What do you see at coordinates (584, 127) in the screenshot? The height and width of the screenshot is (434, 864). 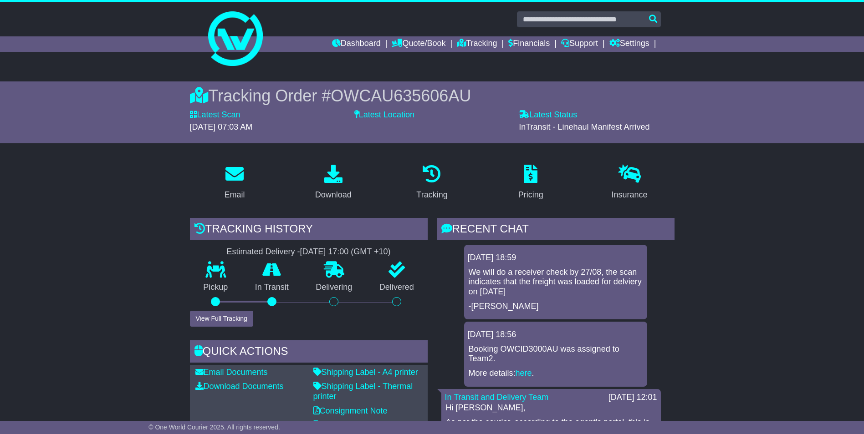 I see `span: InTransit - Linehaul Manifest Arrived` at bounding box center [584, 127].